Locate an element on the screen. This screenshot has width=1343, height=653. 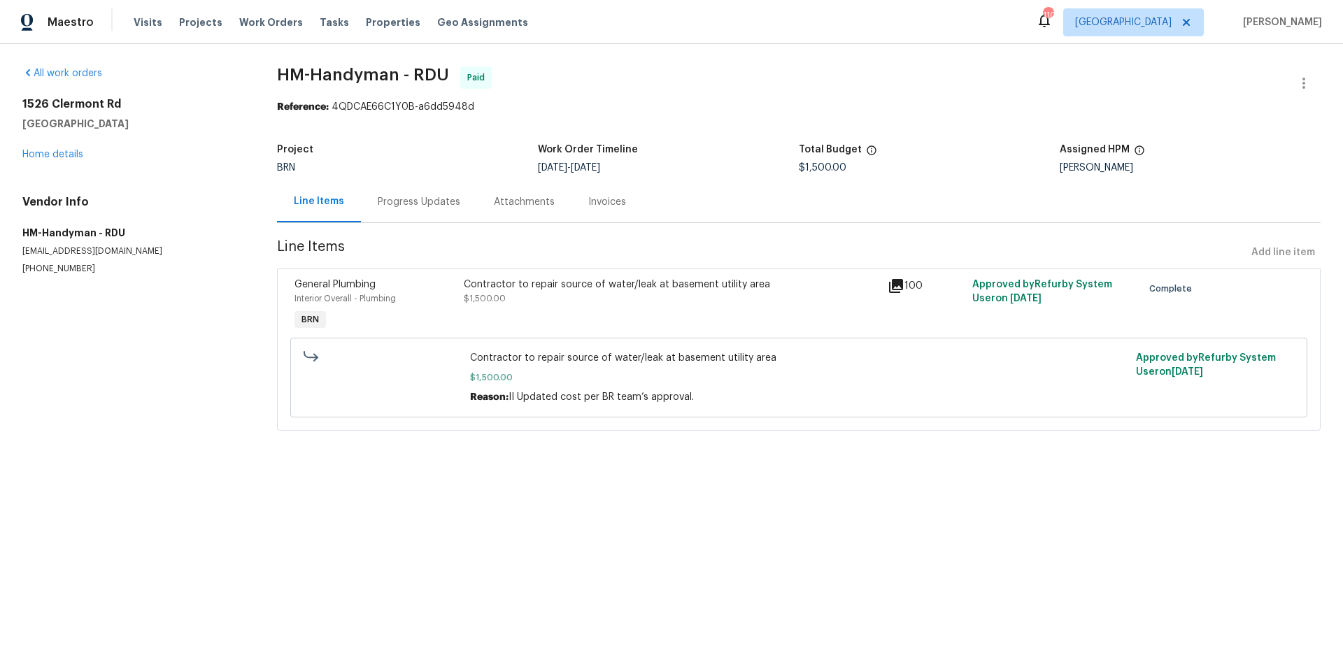
h5: HM-Handyman - RDU is located at coordinates (133, 233).